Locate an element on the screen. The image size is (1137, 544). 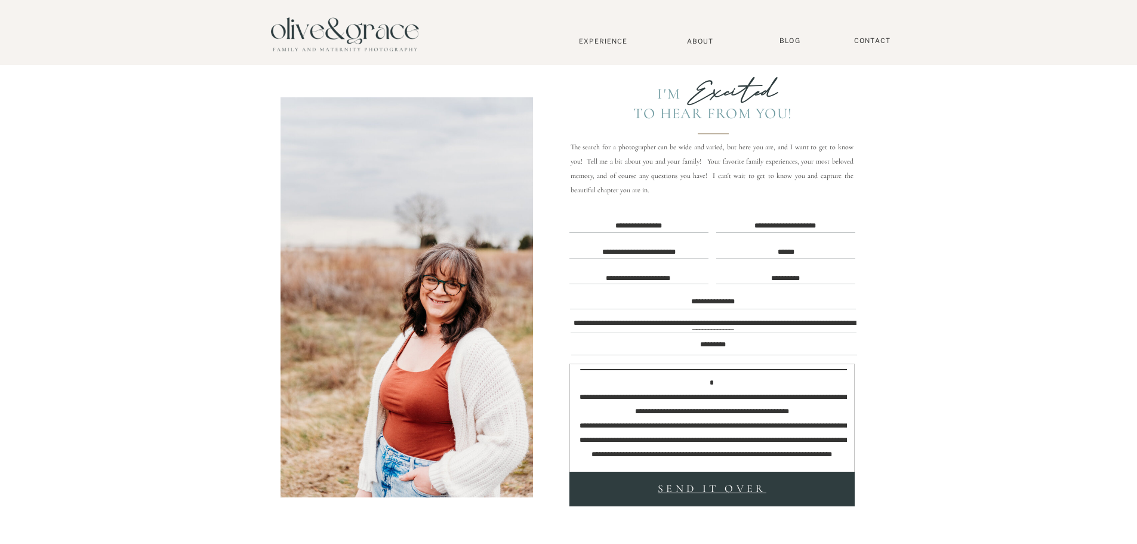
nav: Experience is located at coordinates (603, 41).